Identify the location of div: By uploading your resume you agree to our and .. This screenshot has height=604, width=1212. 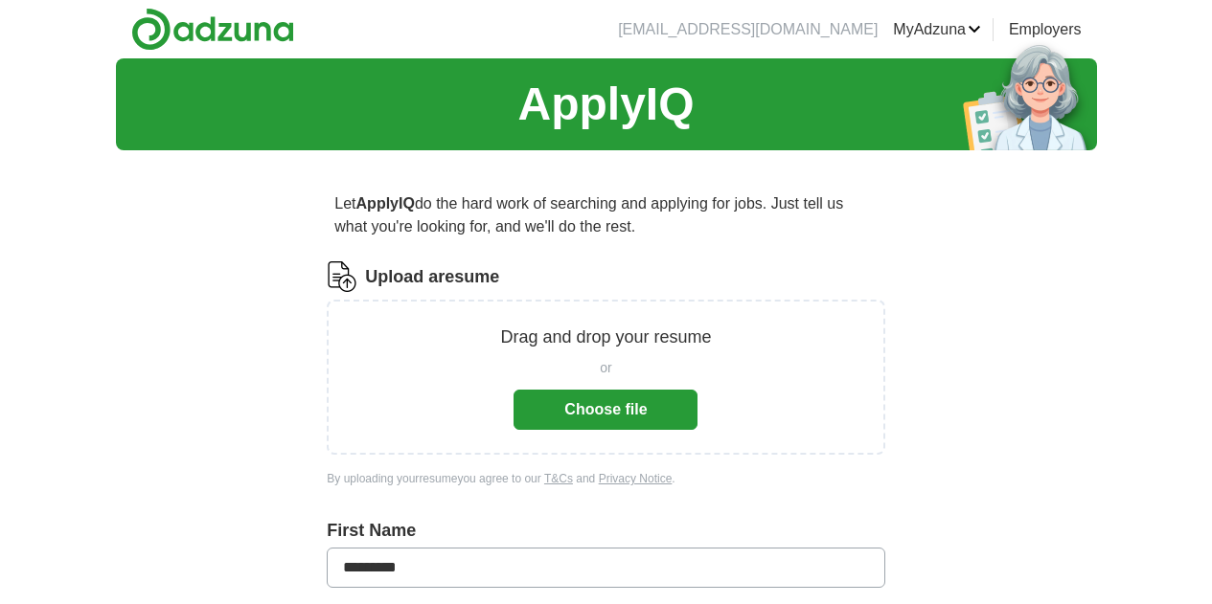
(605, 479).